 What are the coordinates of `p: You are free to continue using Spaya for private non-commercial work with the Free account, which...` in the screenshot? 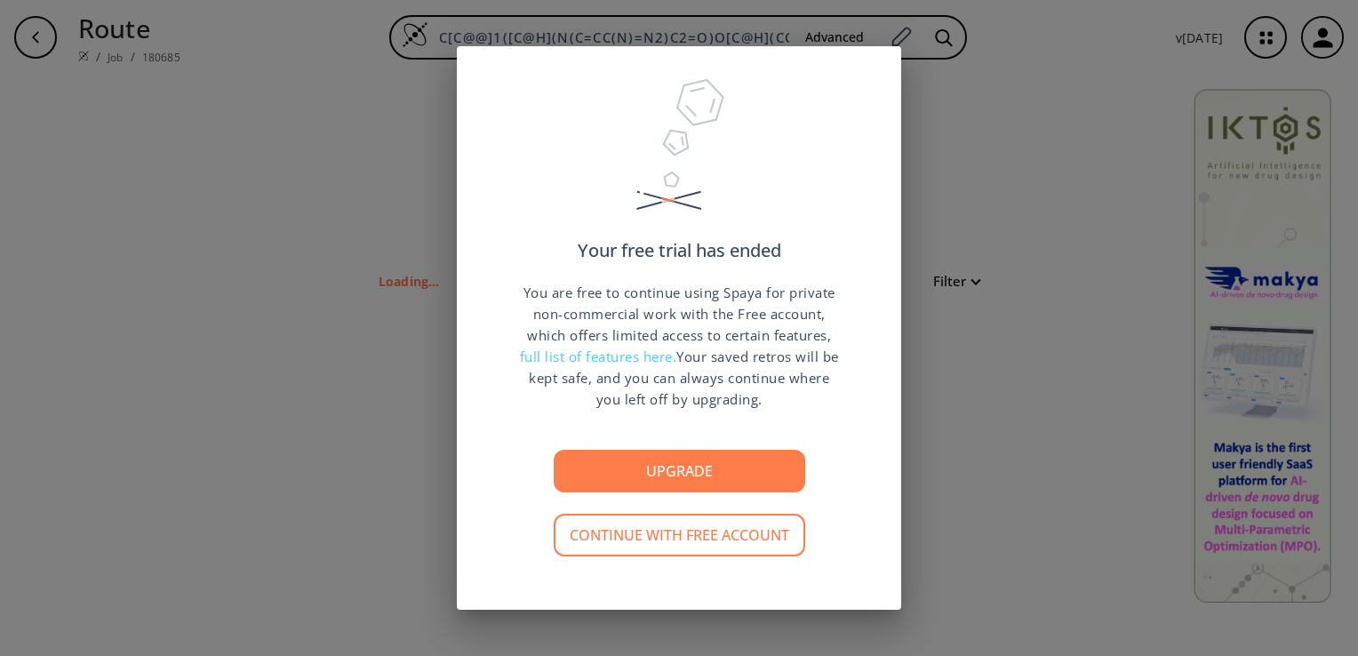 It's located at (679, 346).